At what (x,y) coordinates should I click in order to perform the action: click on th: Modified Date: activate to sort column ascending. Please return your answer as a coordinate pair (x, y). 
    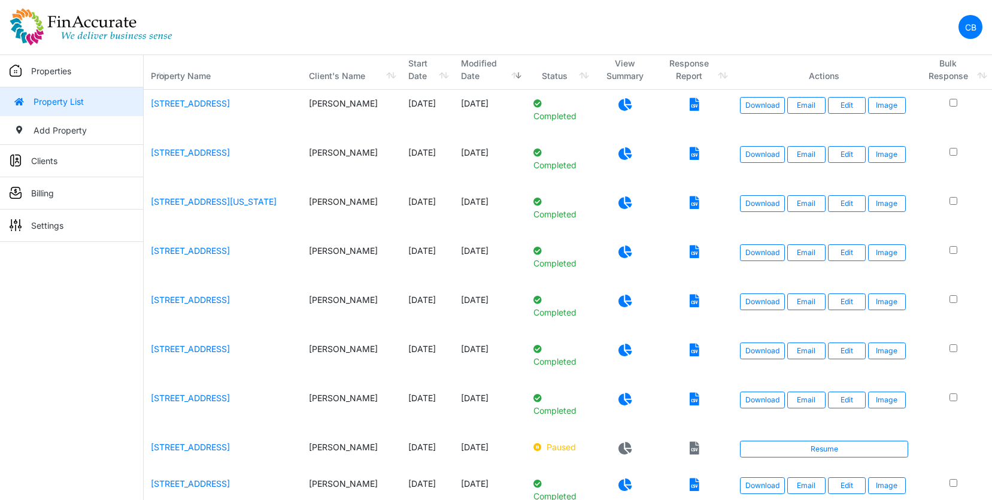
    Looking at the image, I should click on (490, 69).